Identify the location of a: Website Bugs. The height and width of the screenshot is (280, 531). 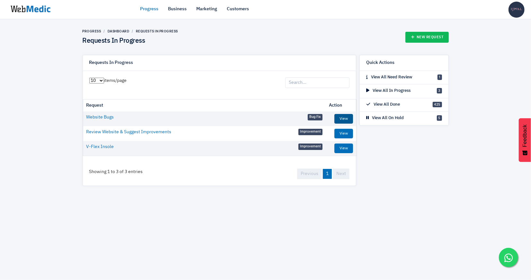
(100, 117).